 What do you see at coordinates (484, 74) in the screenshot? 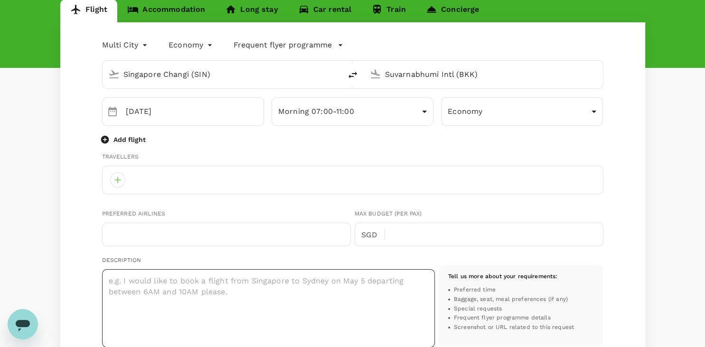
I see `input: Going to` at bounding box center [484, 74].